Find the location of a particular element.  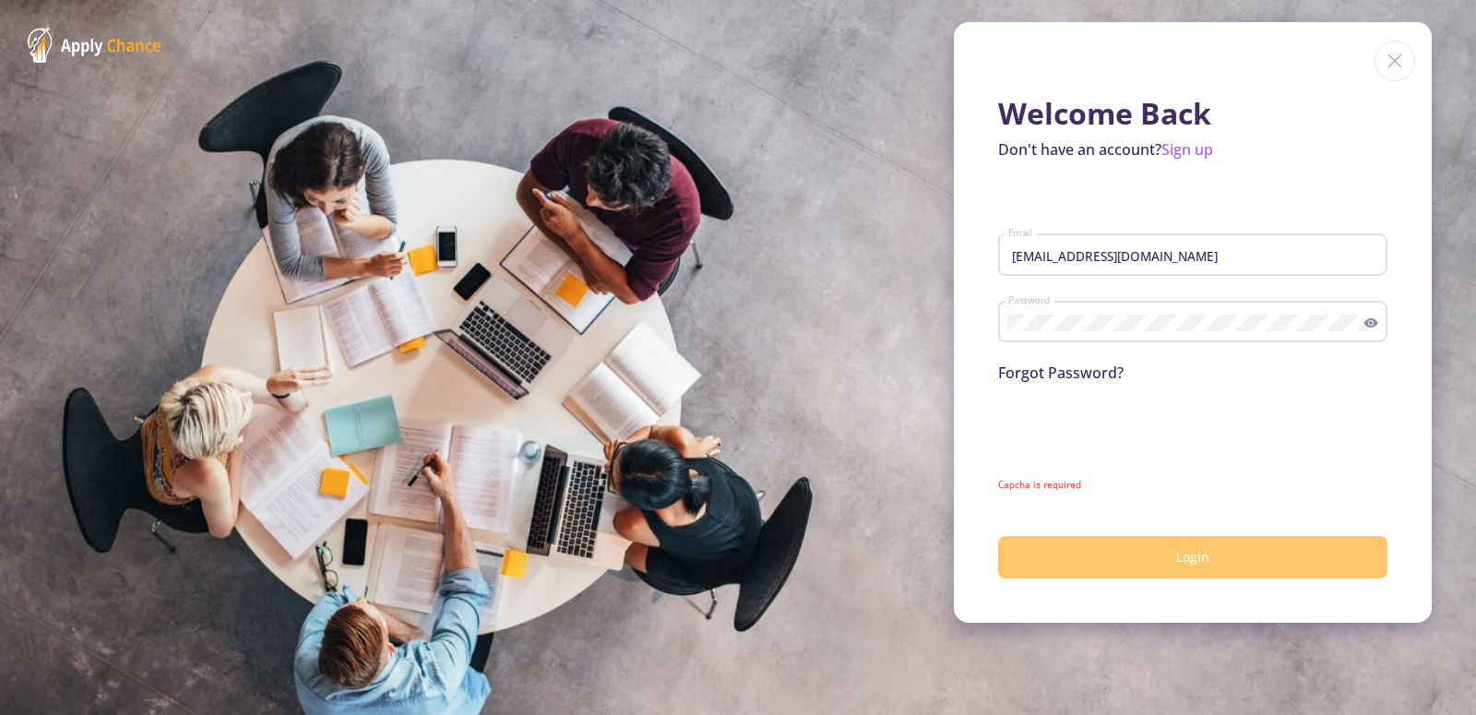

h1: Welcome Back is located at coordinates (1192, 113).